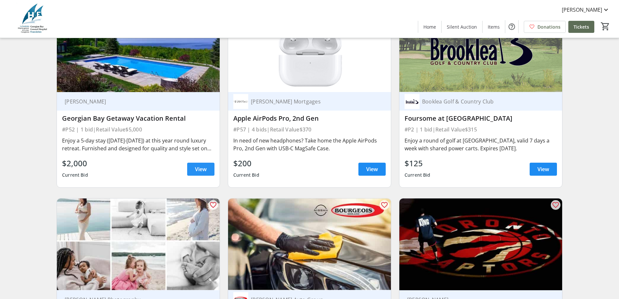  Describe the element at coordinates (484, 101) in the screenshot. I see `div: Booklea Golf & Country Club` at that location.